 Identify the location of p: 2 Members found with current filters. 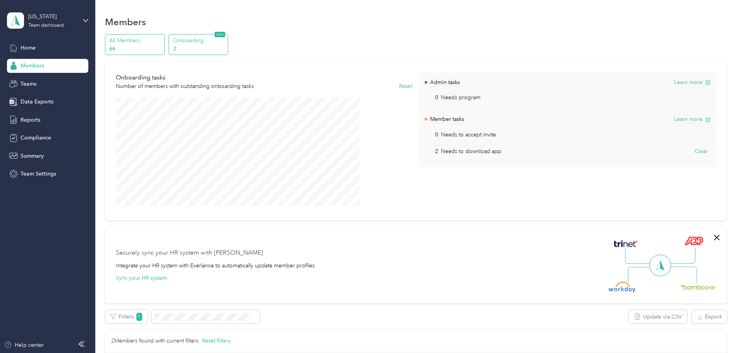
(155, 341).